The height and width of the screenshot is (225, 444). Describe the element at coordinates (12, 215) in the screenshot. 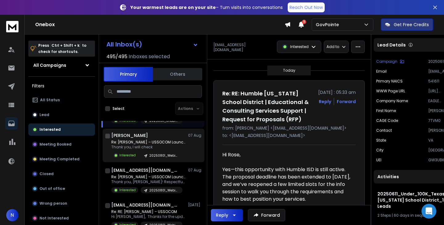

I see `span: N` at that location.